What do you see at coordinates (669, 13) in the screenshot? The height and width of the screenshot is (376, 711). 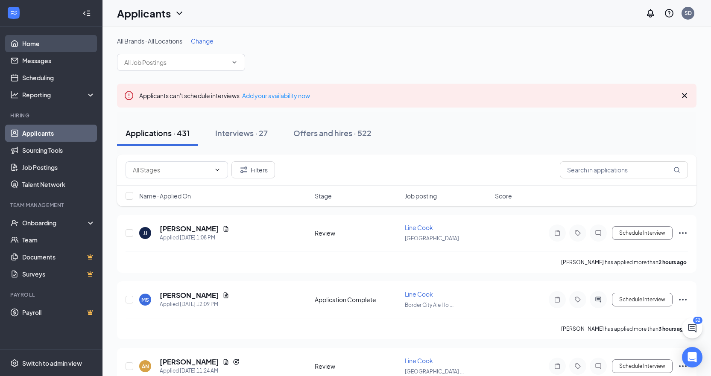 I see `svg: QuestionInfo` at bounding box center [669, 13].